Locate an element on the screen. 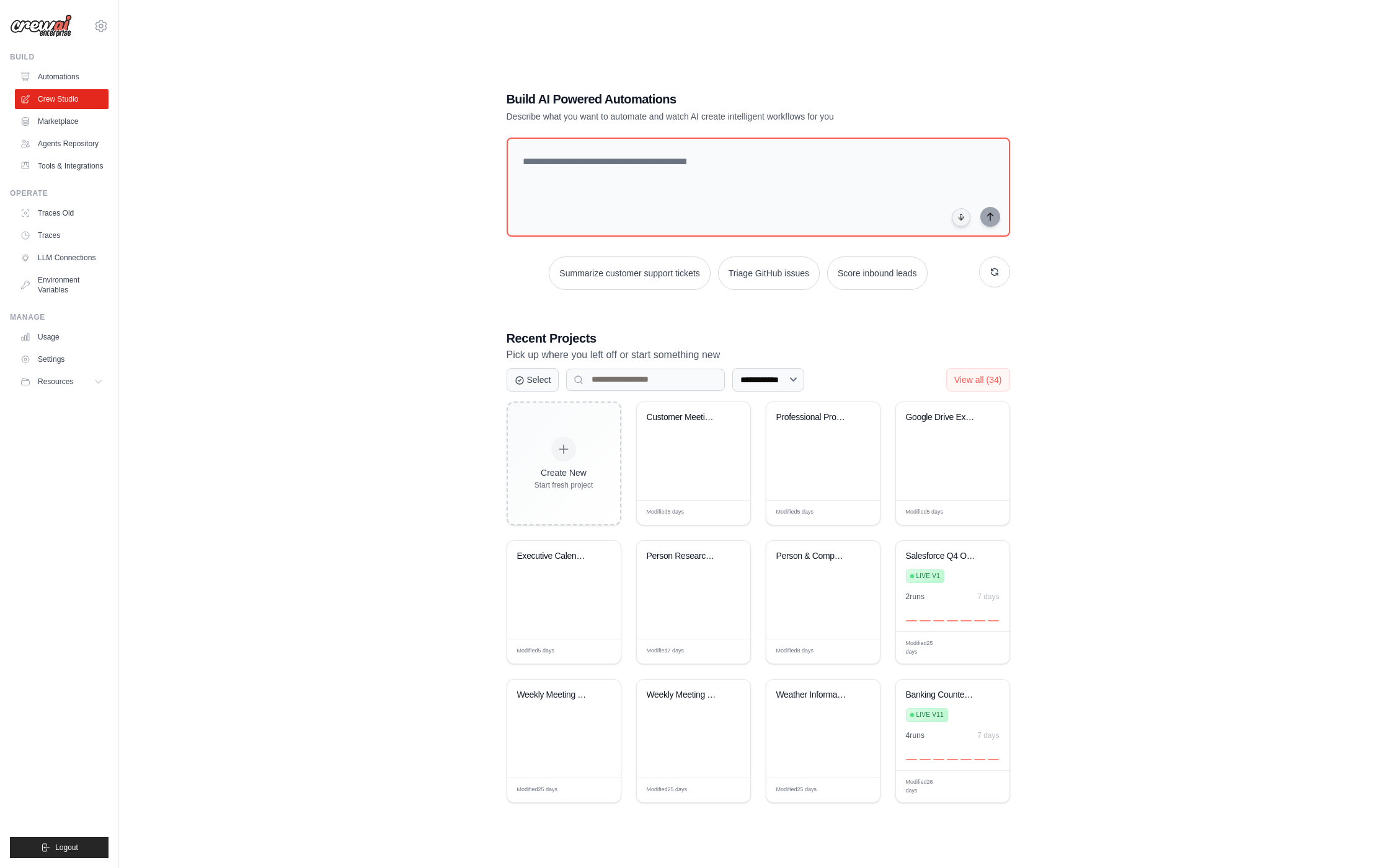  a: Environment Variables is located at coordinates (62, 285).